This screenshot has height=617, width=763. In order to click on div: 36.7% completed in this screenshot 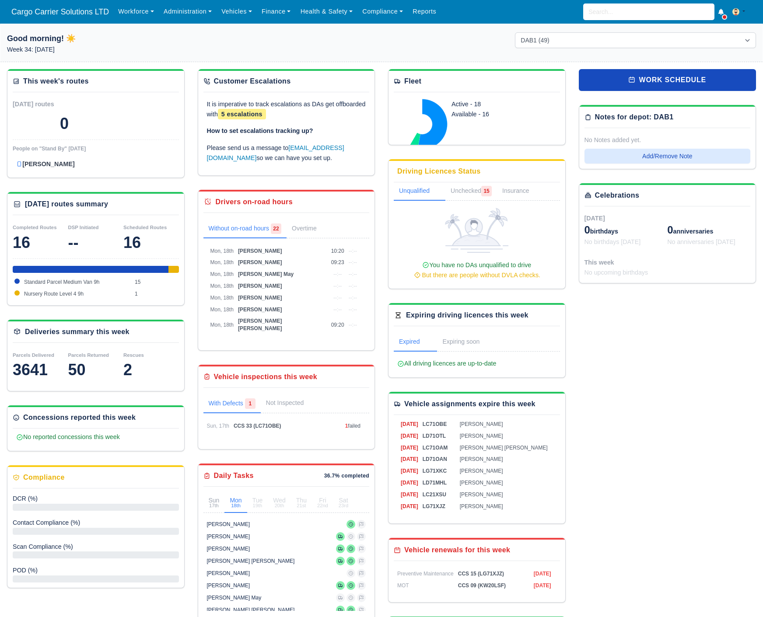, I will do `click(346, 476)`.